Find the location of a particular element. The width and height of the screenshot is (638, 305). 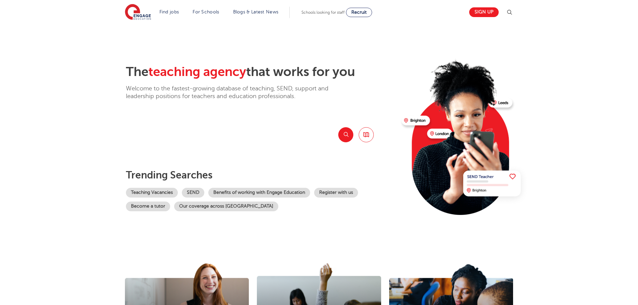

a: For Schools is located at coordinates (206, 12).